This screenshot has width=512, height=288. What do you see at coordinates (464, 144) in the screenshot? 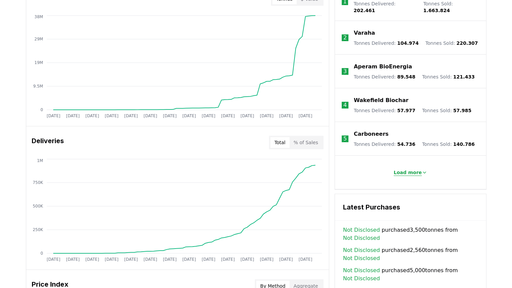
I see `span: 140.786` at bounding box center [464, 144].